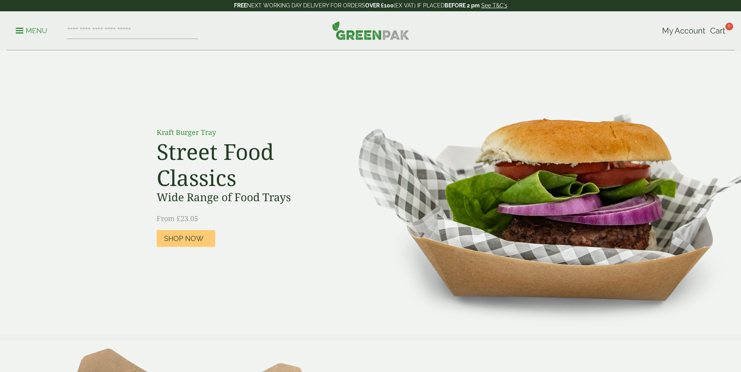 The width and height of the screenshot is (741, 372). Describe the element at coordinates (462, 5) in the screenshot. I see `strong: BEFORE 2 pm` at that location.